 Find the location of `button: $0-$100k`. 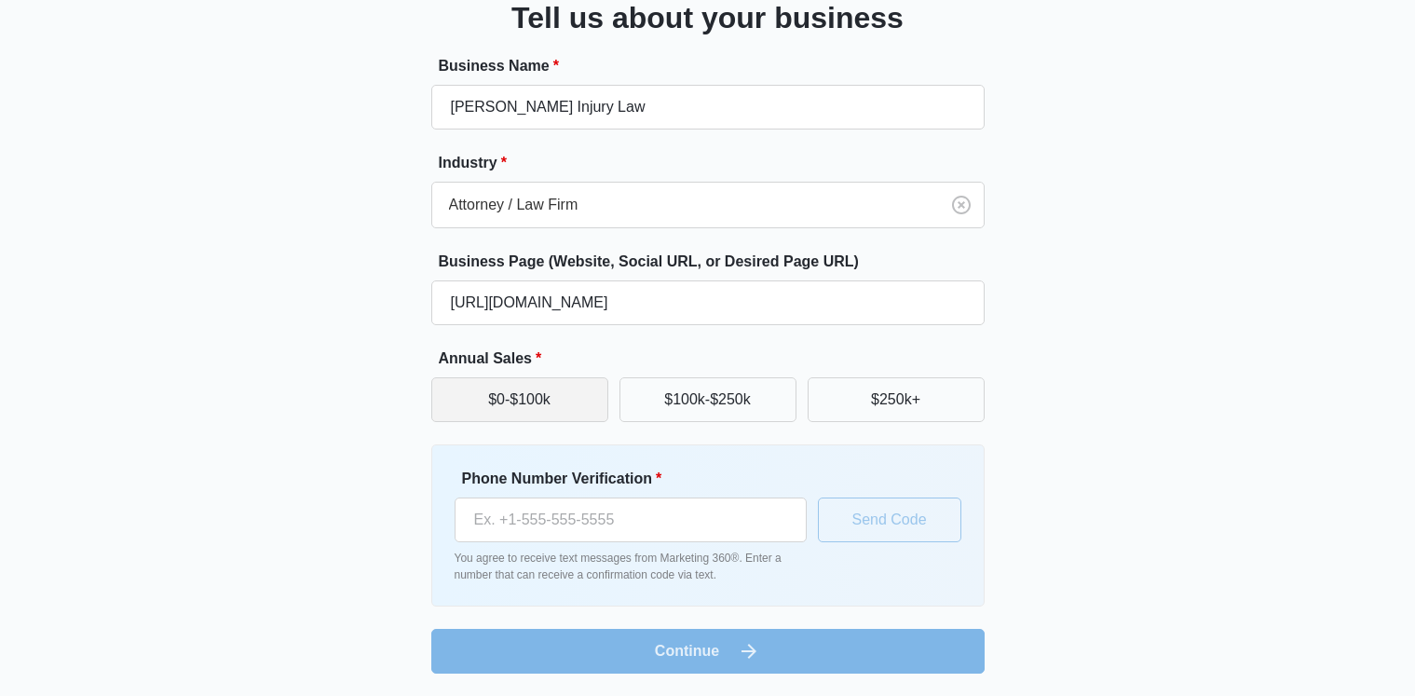

button: $0-$100k is located at coordinates (520, 400).